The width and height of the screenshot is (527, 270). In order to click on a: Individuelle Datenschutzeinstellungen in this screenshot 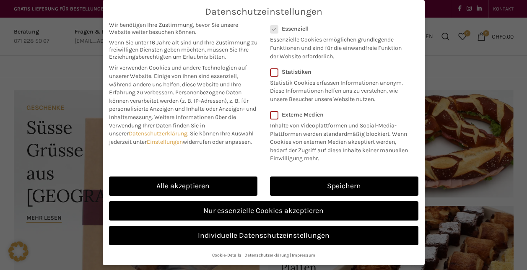, I will do `click(264, 236)`.